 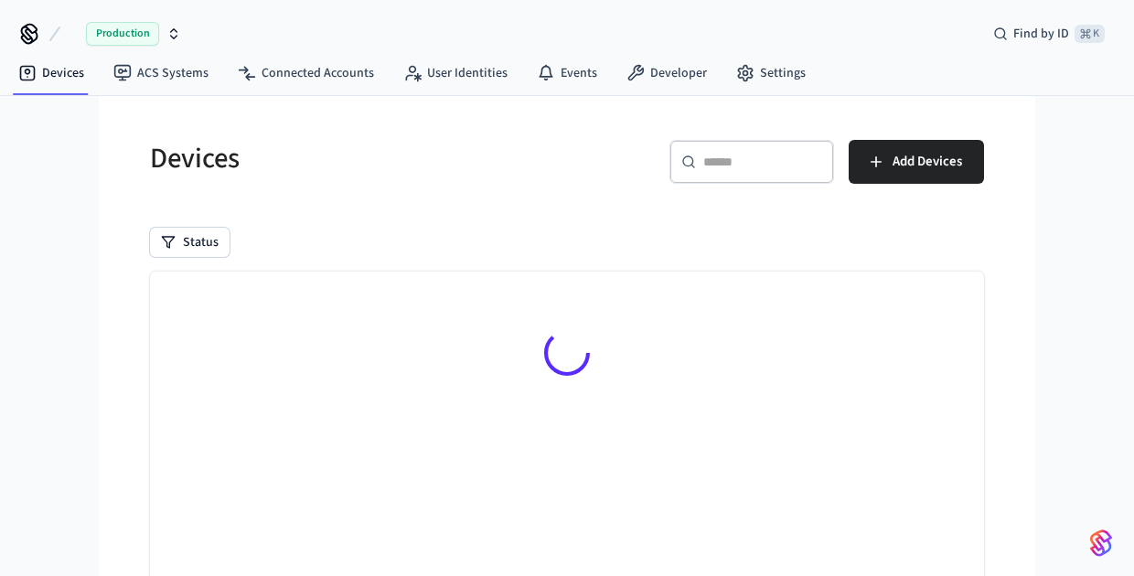 I want to click on span: Find by ID, so click(x=1041, y=34).